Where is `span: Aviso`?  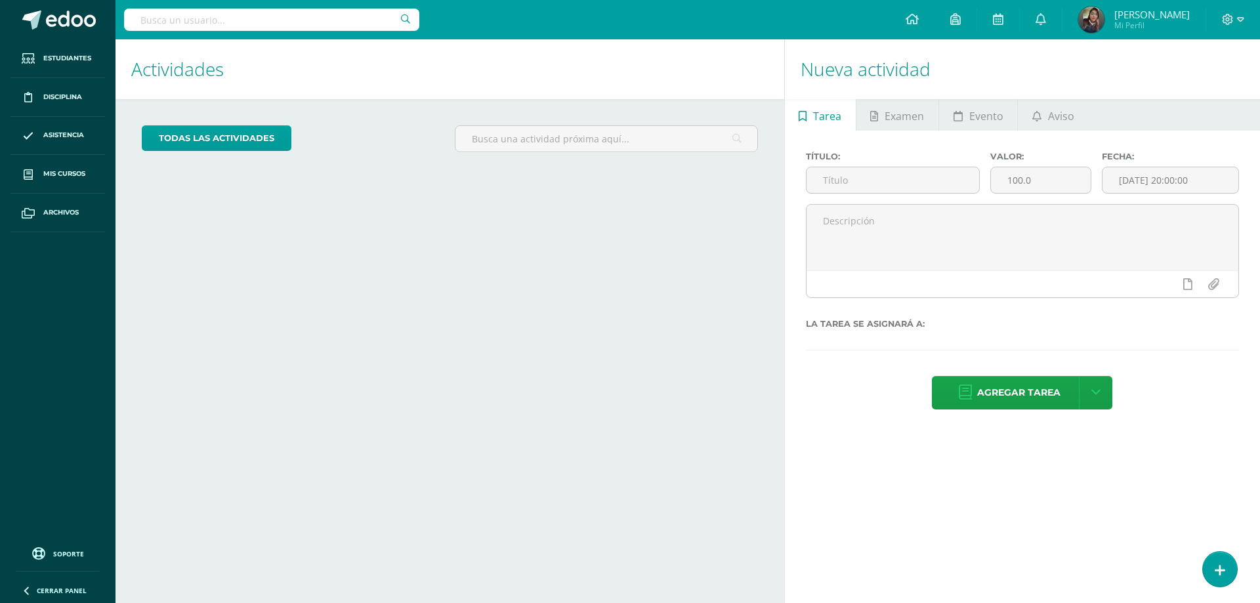
span: Aviso is located at coordinates (1061, 116).